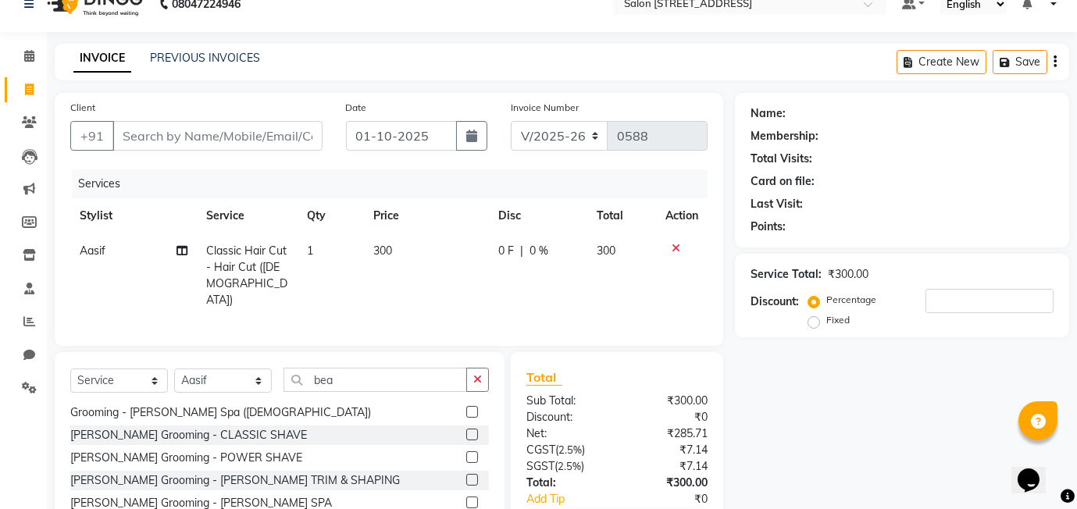 This screenshot has height=509, width=1077. What do you see at coordinates (768, 227) in the screenshot?
I see `div: Points:` at bounding box center [768, 227].